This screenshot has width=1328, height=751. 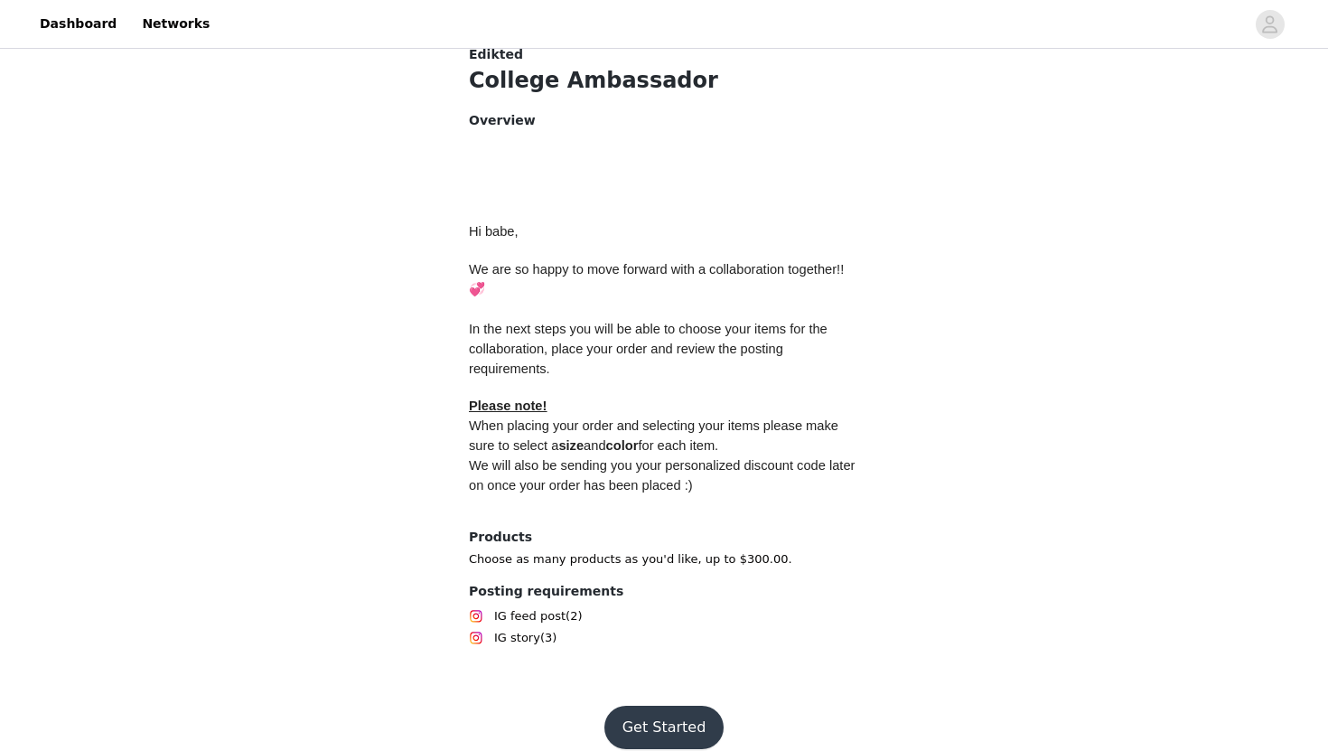 What do you see at coordinates (571, 445) in the screenshot?
I see `strong: size` at bounding box center [571, 445].